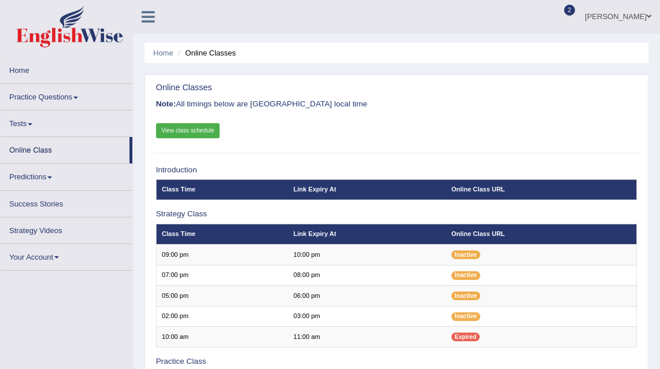 This screenshot has height=369, width=660. Describe the element at coordinates (66, 202) in the screenshot. I see `a: Success Stories` at that location.